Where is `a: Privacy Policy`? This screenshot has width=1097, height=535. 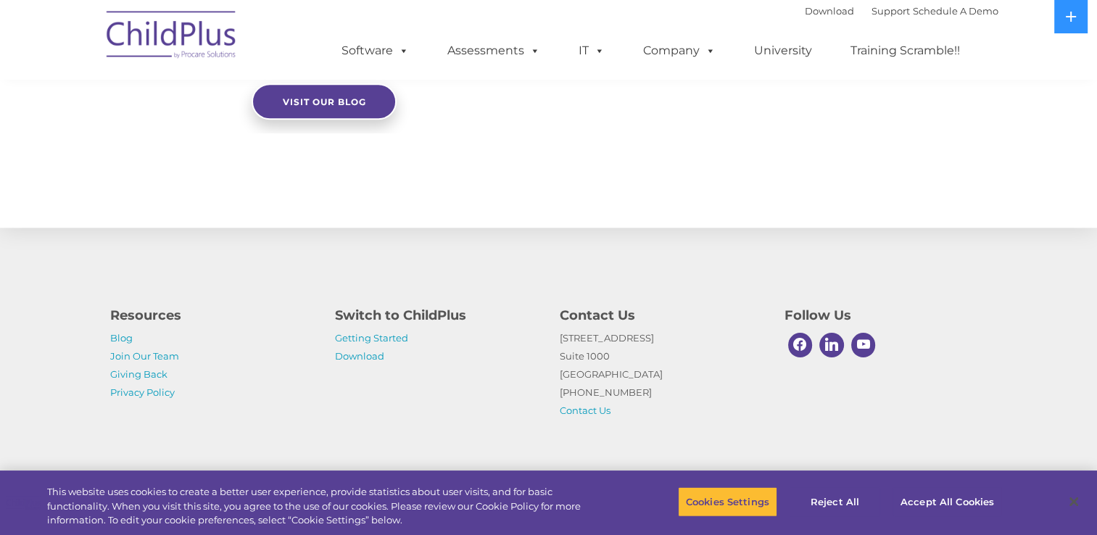
a: Privacy Policy is located at coordinates (142, 392).